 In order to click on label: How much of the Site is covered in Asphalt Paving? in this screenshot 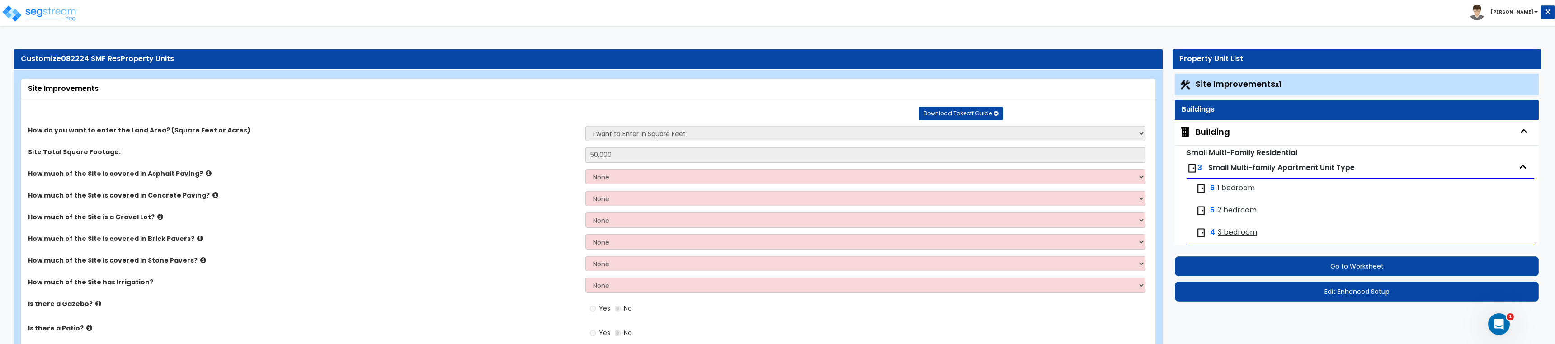, I will do `click(303, 174)`.